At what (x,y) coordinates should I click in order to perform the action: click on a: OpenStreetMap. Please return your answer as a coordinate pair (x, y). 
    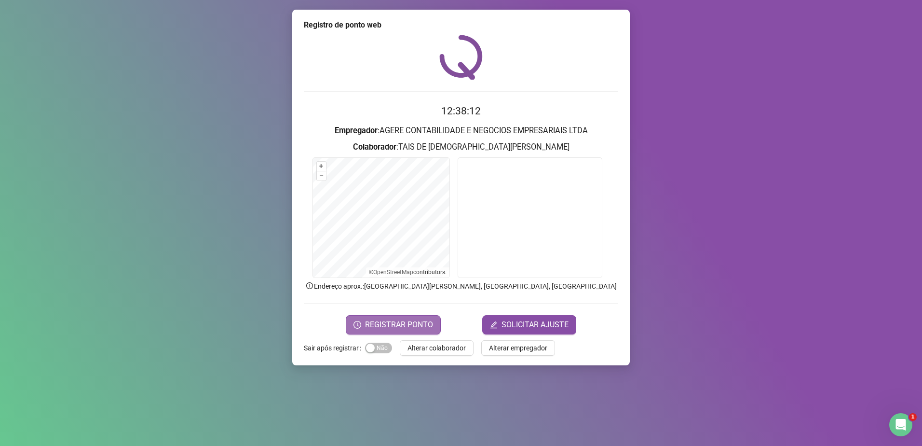
    Looking at the image, I should click on (393, 272).